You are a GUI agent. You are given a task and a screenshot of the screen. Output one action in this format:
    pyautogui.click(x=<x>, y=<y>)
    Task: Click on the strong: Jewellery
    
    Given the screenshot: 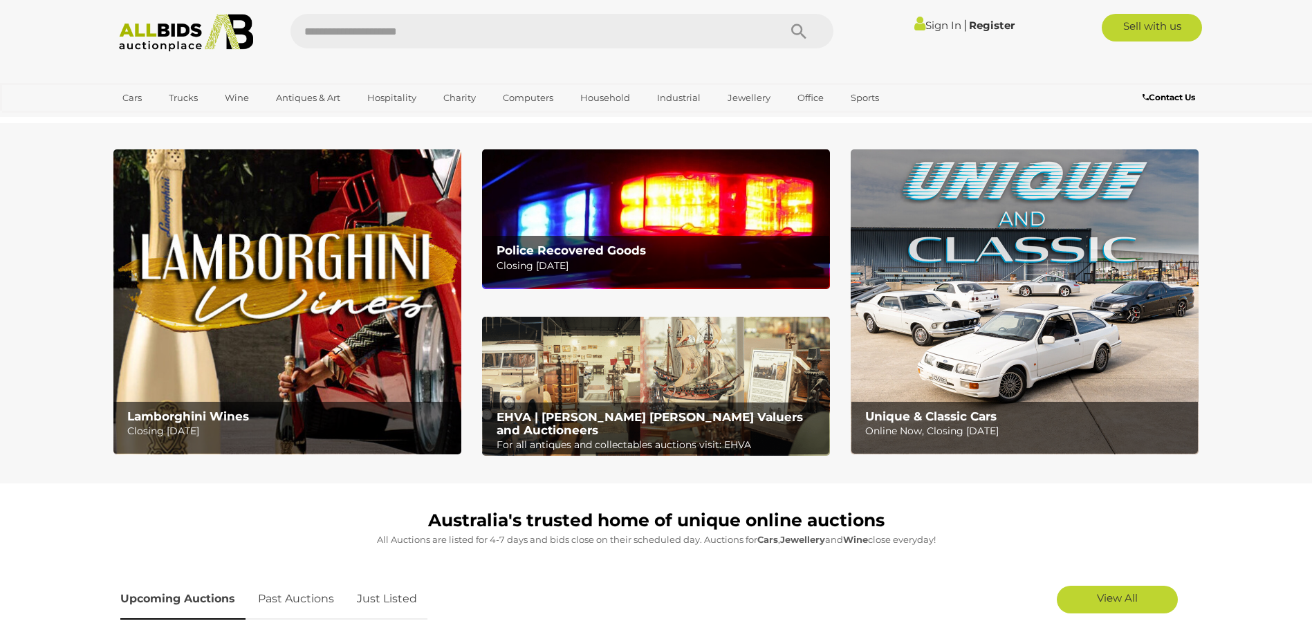 What is the action you would take?
    pyautogui.click(x=802, y=539)
    